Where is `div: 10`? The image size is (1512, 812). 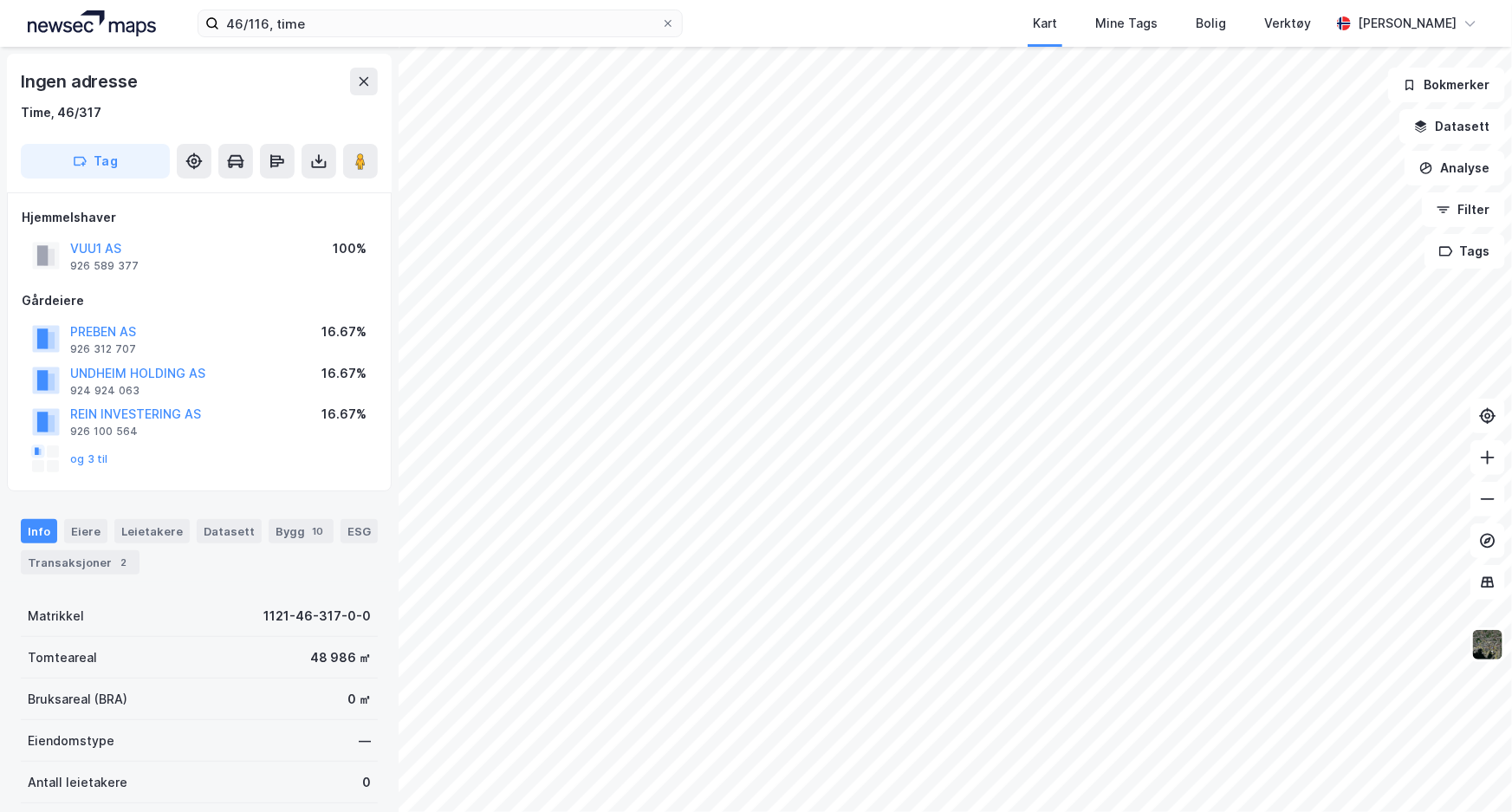
div: 10 is located at coordinates (317, 532).